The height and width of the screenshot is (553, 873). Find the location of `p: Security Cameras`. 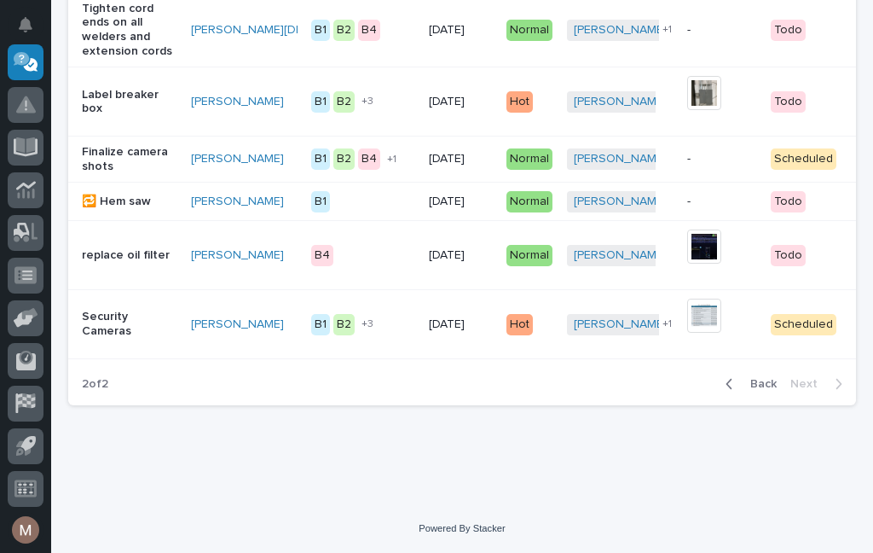

p: Security Cameras is located at coordinates (130, 324).